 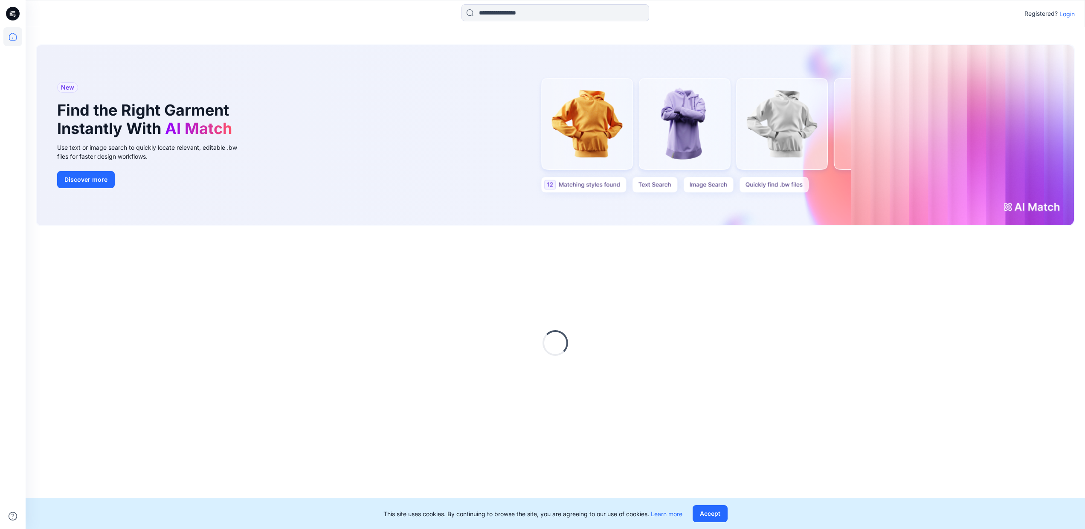 What do you see at coordinates (147, 119) in the screenshot?
I see `h1: Find the Right Garment Instantly With` at bounding box center [147, 119].